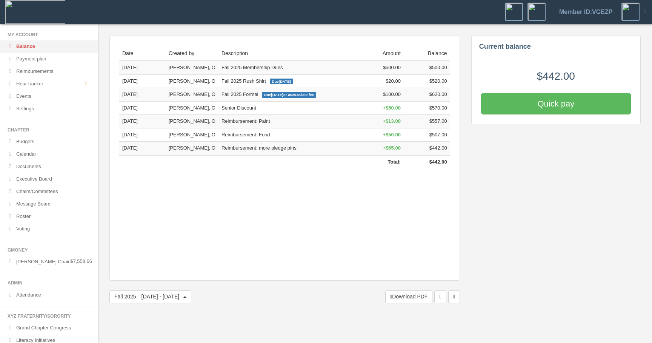  I want to click on div: Amount, so click(380, 54).